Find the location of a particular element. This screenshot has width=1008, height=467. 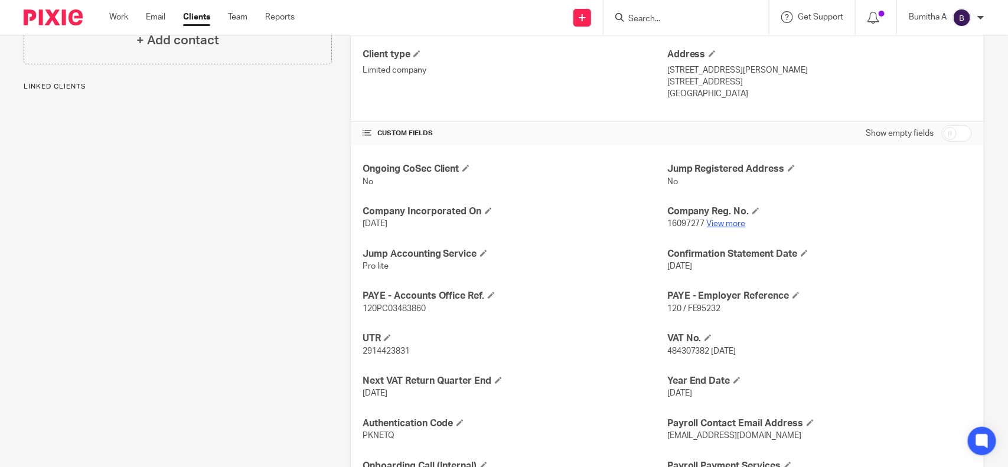

h4: Address is located at coordinates (819, 54).